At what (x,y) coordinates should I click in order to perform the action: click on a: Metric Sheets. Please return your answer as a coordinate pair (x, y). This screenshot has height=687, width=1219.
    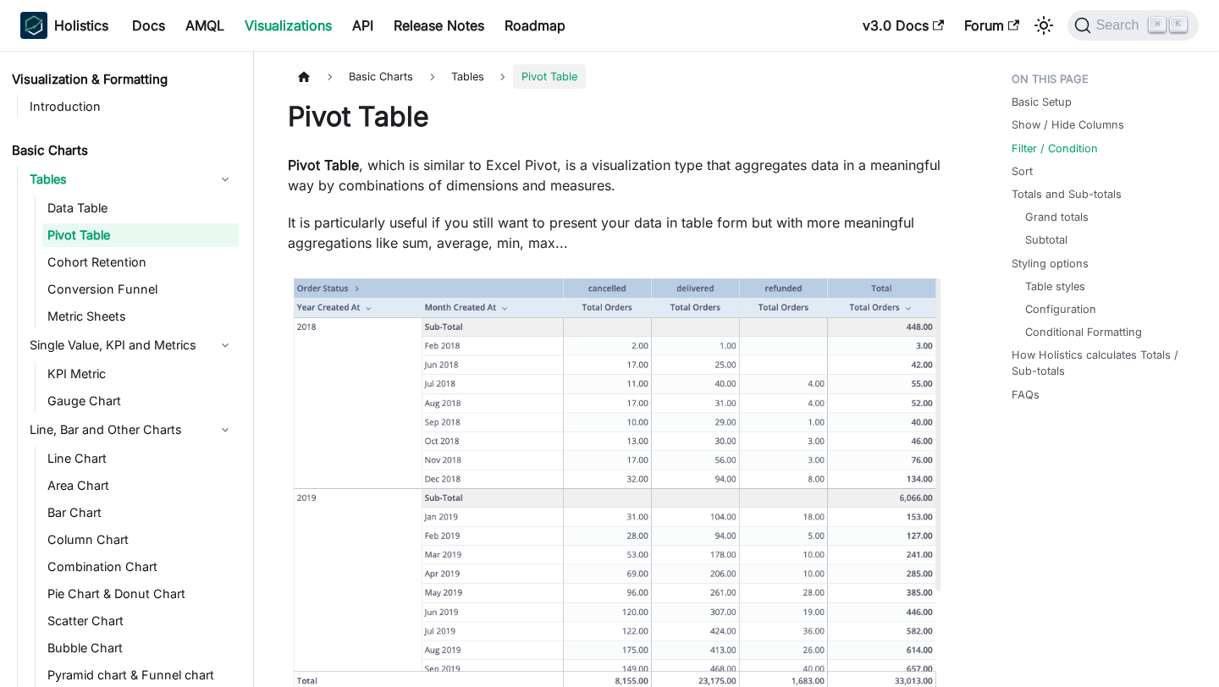
    Looking at the image, I should click on (141, 317).